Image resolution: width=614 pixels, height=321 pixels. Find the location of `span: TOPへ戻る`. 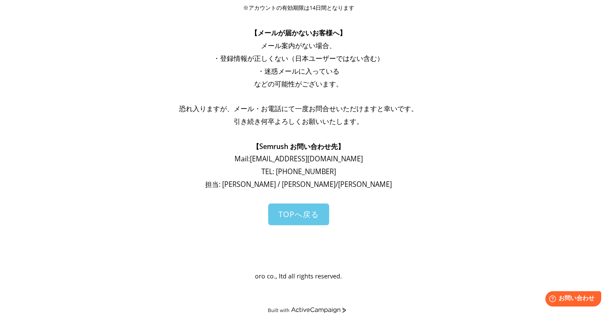

span: TOPへ戻る is located at coordinates (298, 214).